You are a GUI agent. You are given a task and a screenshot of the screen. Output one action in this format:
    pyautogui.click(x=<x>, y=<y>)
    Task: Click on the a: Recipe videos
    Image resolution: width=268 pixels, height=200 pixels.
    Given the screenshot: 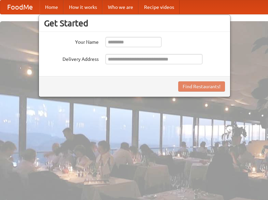 What is the action you would take?
    pyautogui.click(x=159, y=7)
    